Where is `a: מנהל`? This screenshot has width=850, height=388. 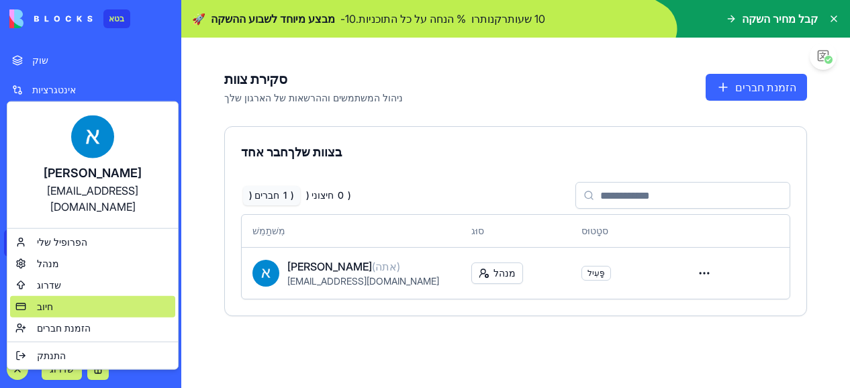
a: מנהל is located at coordinates (93, 264).